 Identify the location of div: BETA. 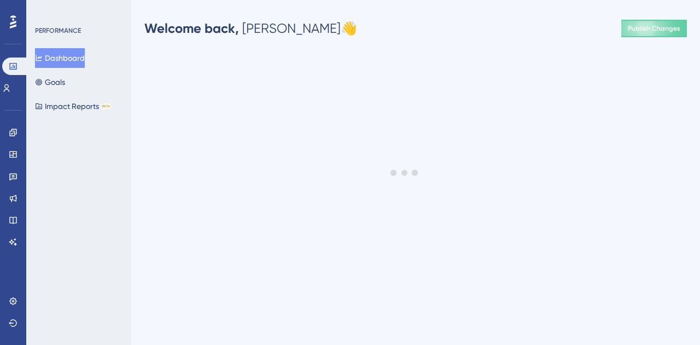
(106, 106).